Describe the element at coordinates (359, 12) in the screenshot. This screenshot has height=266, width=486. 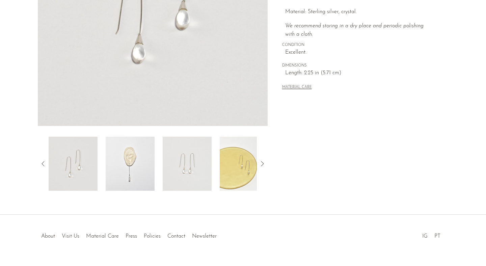
I see `p: Material: Sterling silver, crystal.` at that location.